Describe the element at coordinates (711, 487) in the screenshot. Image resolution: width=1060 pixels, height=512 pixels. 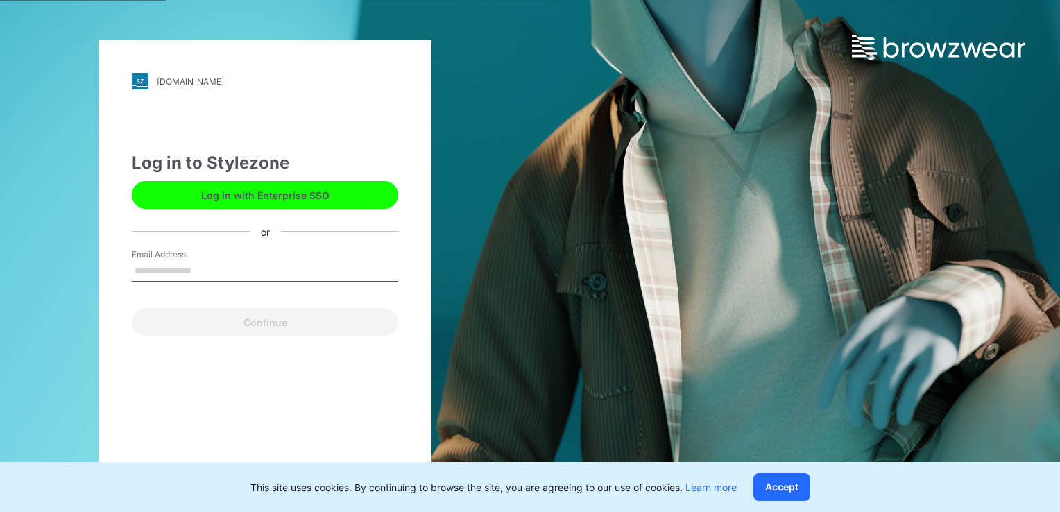
I see `a: Learn more` at that location.